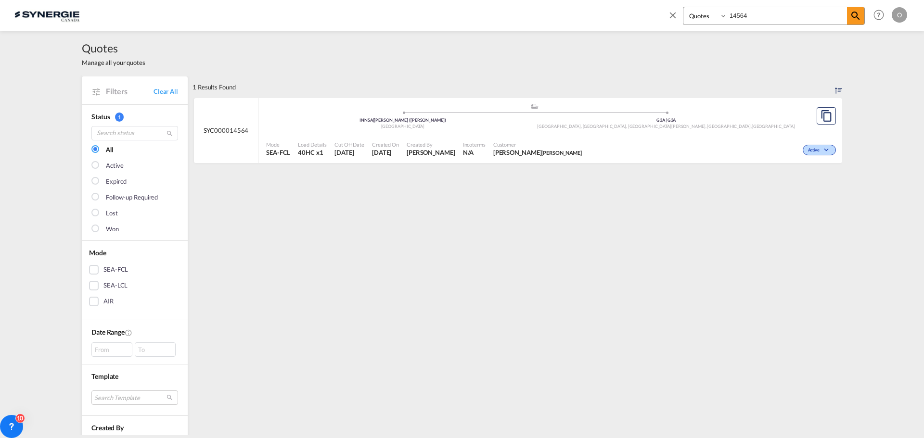 Image resolution: width=924 pixels, height=438 pixels. Describe the element at coordinates (518, 131) in the screenshot. I see `div: SYC000014564 assets/icons/custom/ship-fill.svgassets/icons/custom/roll-o-plane.svgOriginJawaharla...` at that location.